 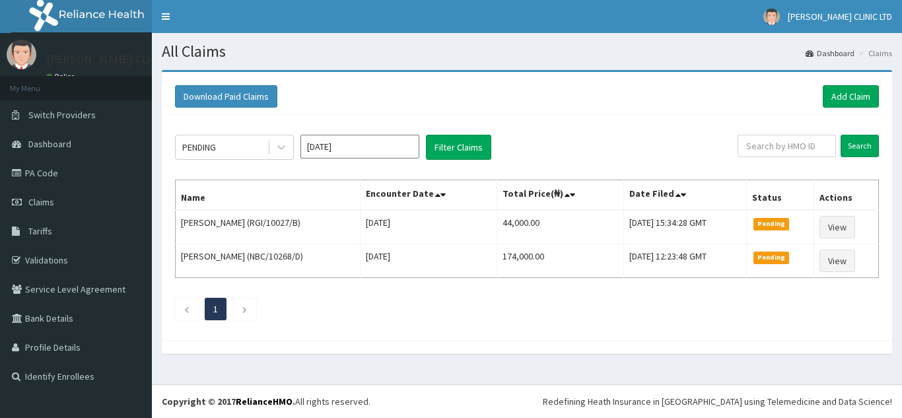 What do you see at coordinates (527, 51) in the screenshot?
I see `h1: All Claims` at bounding box center [527, 51].